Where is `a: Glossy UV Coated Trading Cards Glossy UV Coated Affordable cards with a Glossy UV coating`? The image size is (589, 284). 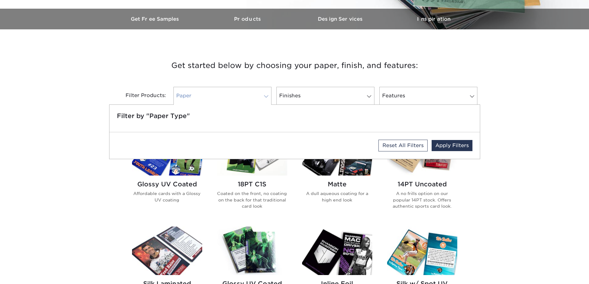 a: Glossy UV Coated Trading Cards Glossy UV Coated Affordable cards with a Glossy UV coating is located at coordinates (167, 173).